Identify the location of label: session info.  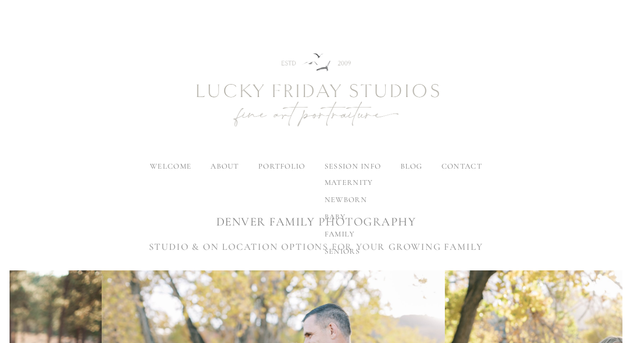
(353, 166).